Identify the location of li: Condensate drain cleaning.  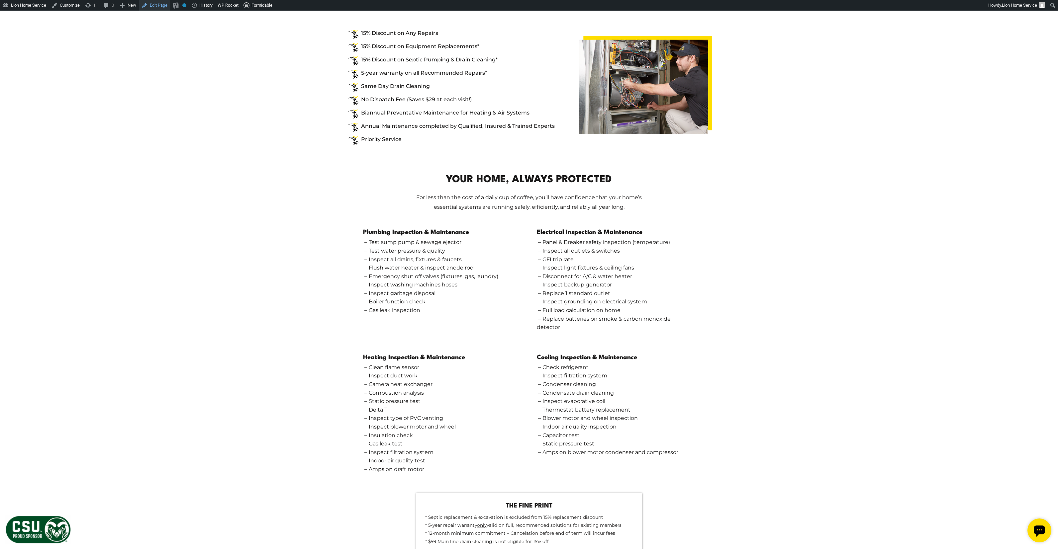
(616, 393).